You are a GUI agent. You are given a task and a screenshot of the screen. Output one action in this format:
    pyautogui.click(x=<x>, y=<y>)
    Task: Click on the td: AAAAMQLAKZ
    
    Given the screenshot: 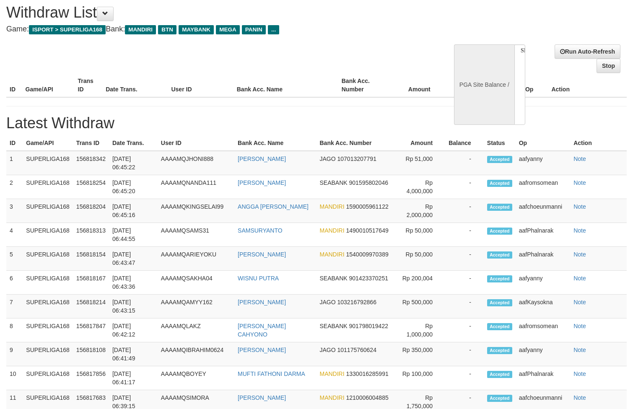 What is the action you would take?
    pyautogui.click(x=196, y=330)
    